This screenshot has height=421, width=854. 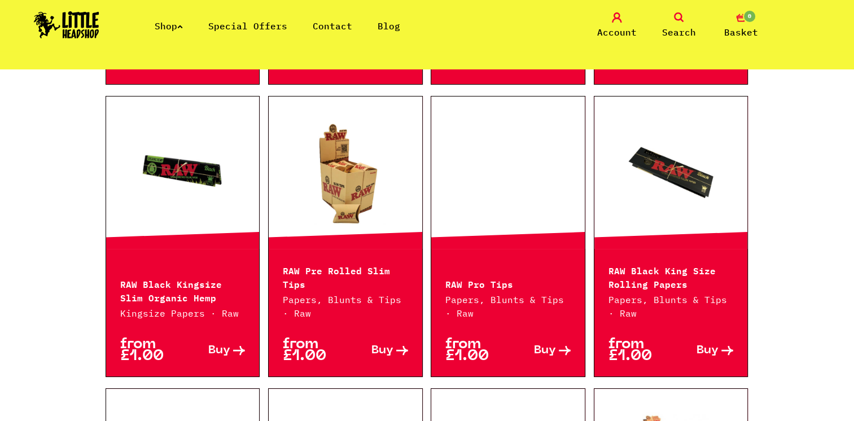 What do you see at coordinates (508, 283) in the screenshot?
I see `p: RAW Pro Tips` at bounding box center [508, 283].